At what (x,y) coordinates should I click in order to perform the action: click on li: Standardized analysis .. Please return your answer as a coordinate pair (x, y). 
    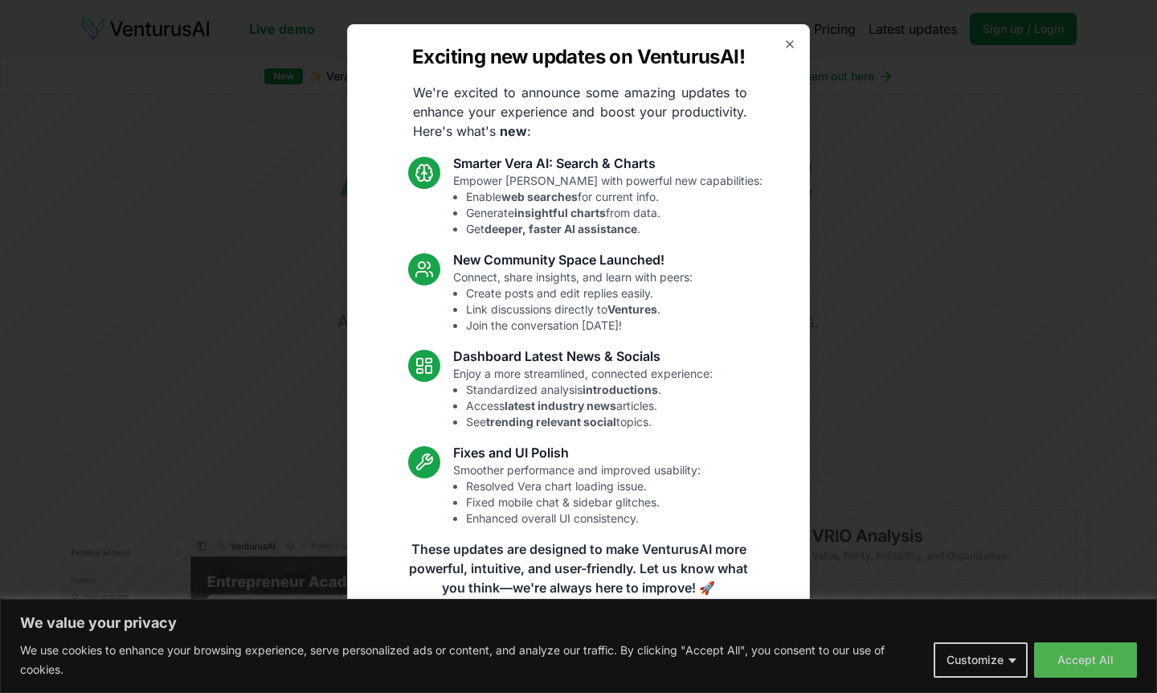
    Looking at the image, I should click on (589, 390).